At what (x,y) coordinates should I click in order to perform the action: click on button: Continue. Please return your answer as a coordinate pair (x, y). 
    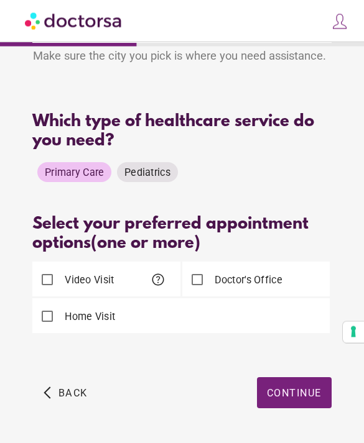
    Looking at the image, I should click on (294, 394).